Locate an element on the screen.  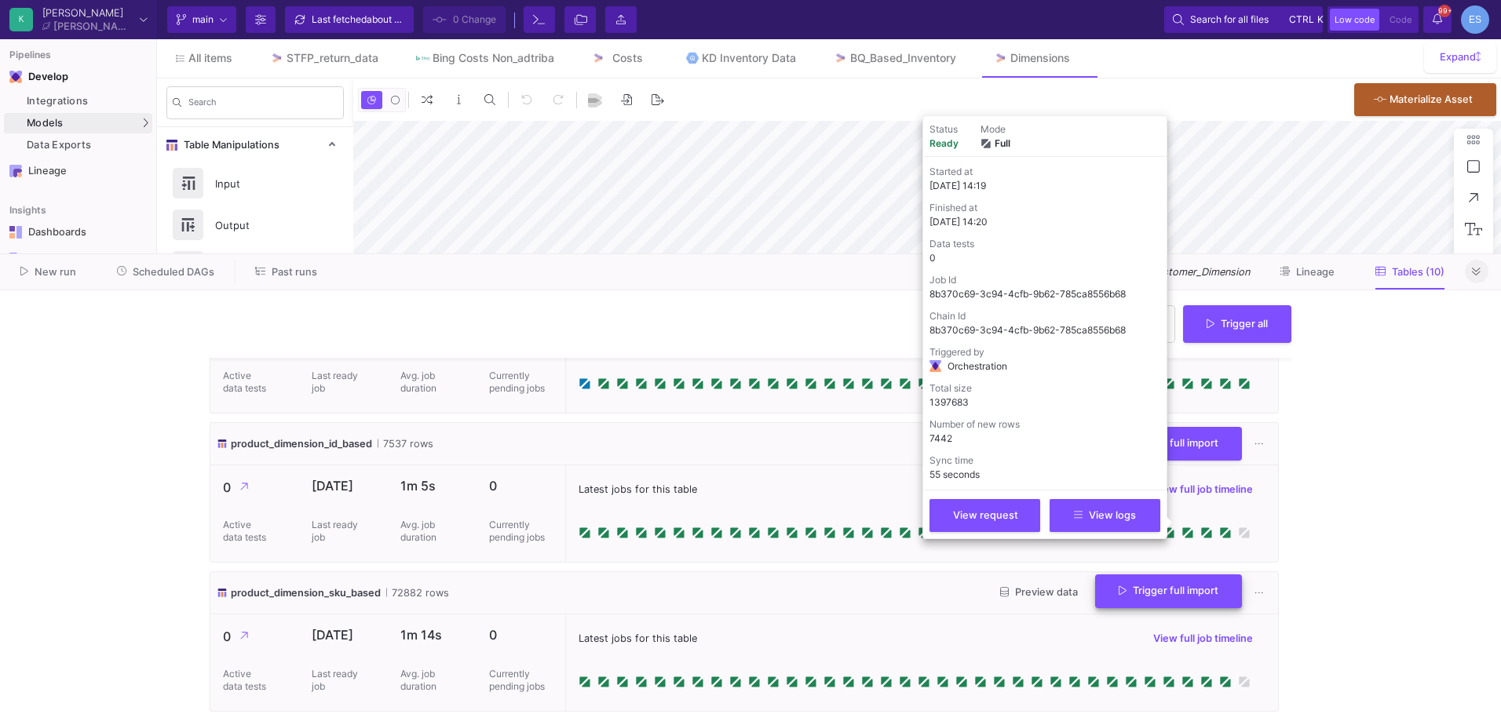
span: Latest jobs for this table is located at coordinates (637, 489).